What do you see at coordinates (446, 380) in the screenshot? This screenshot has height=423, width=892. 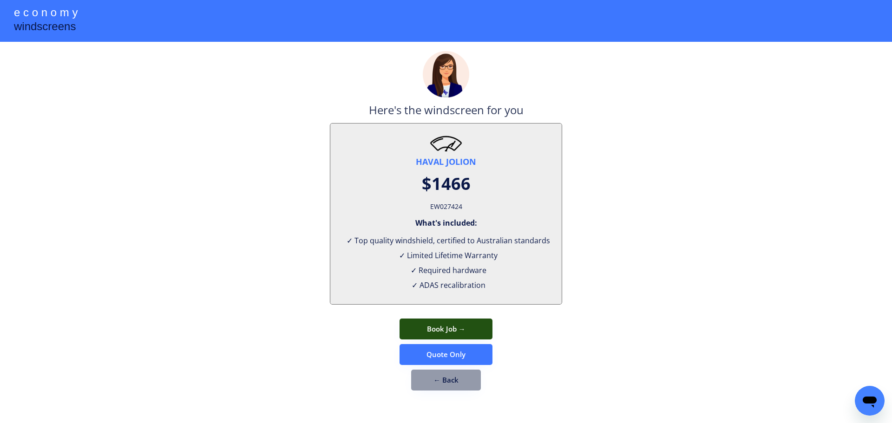 I see `button: ← Back` at bounding box center [446, 380].